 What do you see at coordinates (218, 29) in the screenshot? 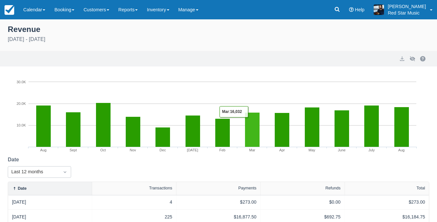
I see `div: Revenue` at bounding box center [218, 29].